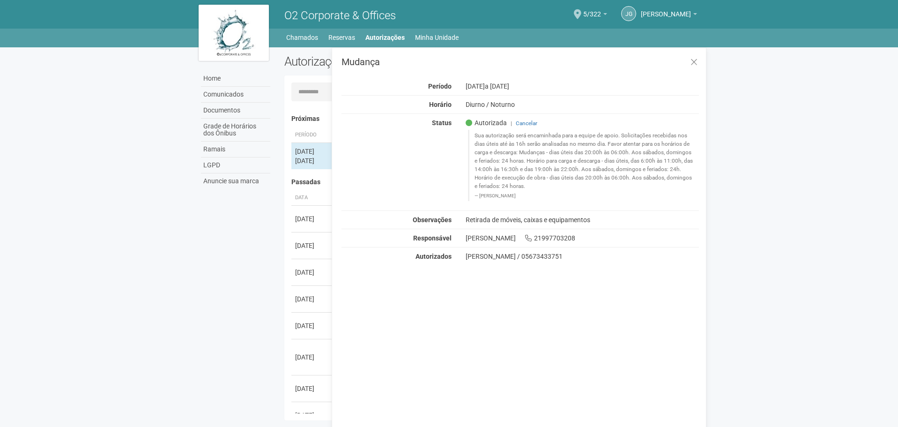 Image resolution: width=898 pixels, height=427 pixels. I want to click on a: Minha Unidade, so click(437, 37).